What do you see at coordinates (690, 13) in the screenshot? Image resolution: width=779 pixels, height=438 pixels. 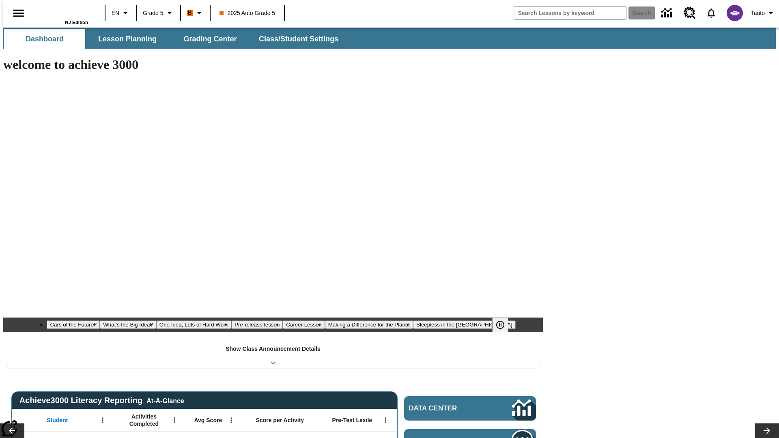 I see `a: Resource Center, Will open in new tab` at bounding box center [690, 13].